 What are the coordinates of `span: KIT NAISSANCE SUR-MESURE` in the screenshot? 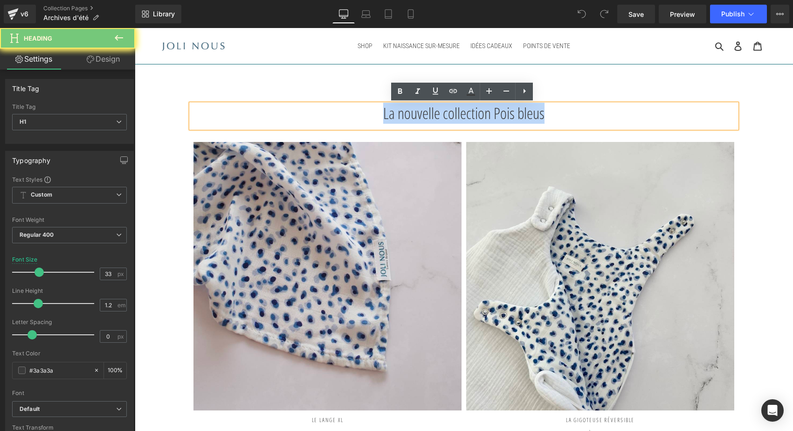 It's located at (287, 18).